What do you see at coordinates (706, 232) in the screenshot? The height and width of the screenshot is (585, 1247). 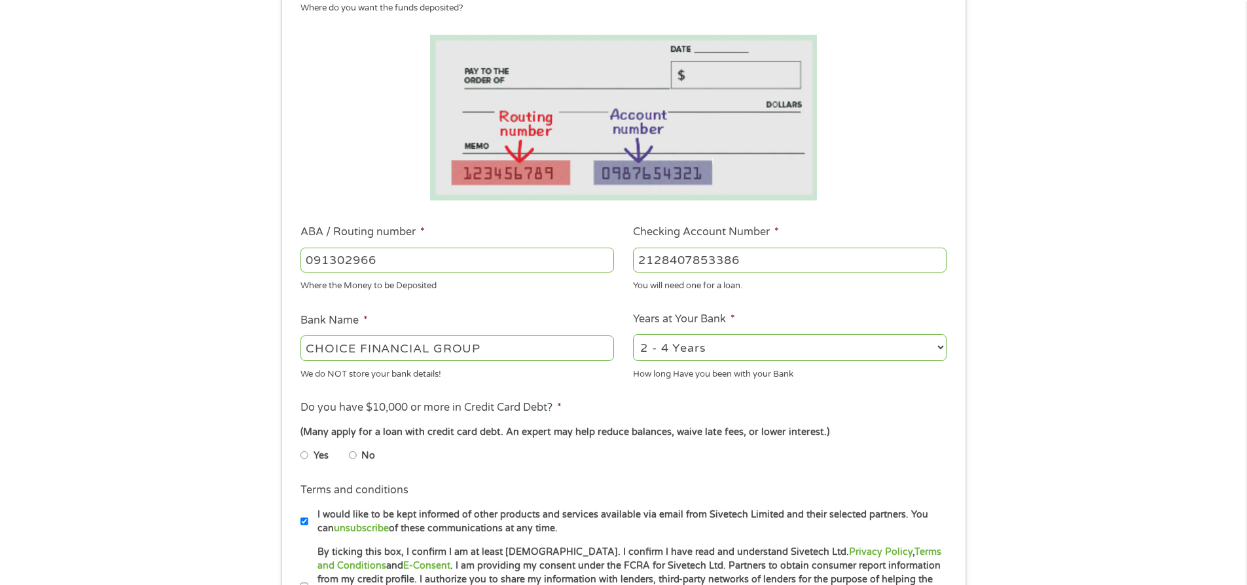 I see `label: Checking Account Number` at bounding box center [706, 232].